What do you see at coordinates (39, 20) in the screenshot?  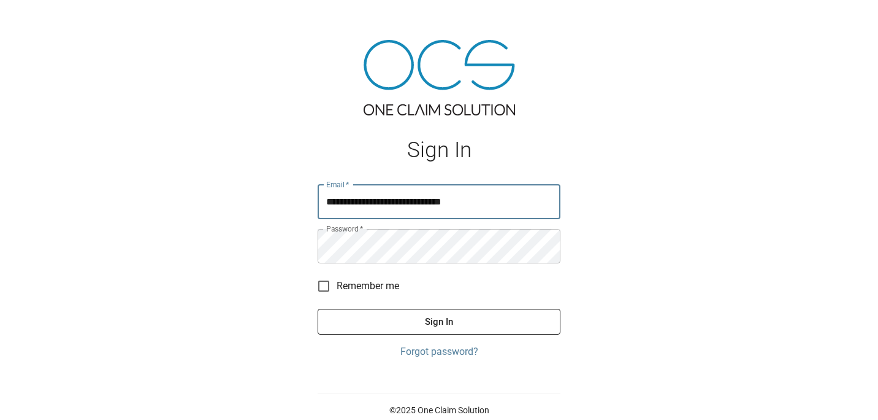 I see `img: ocs-logo-white-transparent.png` at bounding box center [39, 20].